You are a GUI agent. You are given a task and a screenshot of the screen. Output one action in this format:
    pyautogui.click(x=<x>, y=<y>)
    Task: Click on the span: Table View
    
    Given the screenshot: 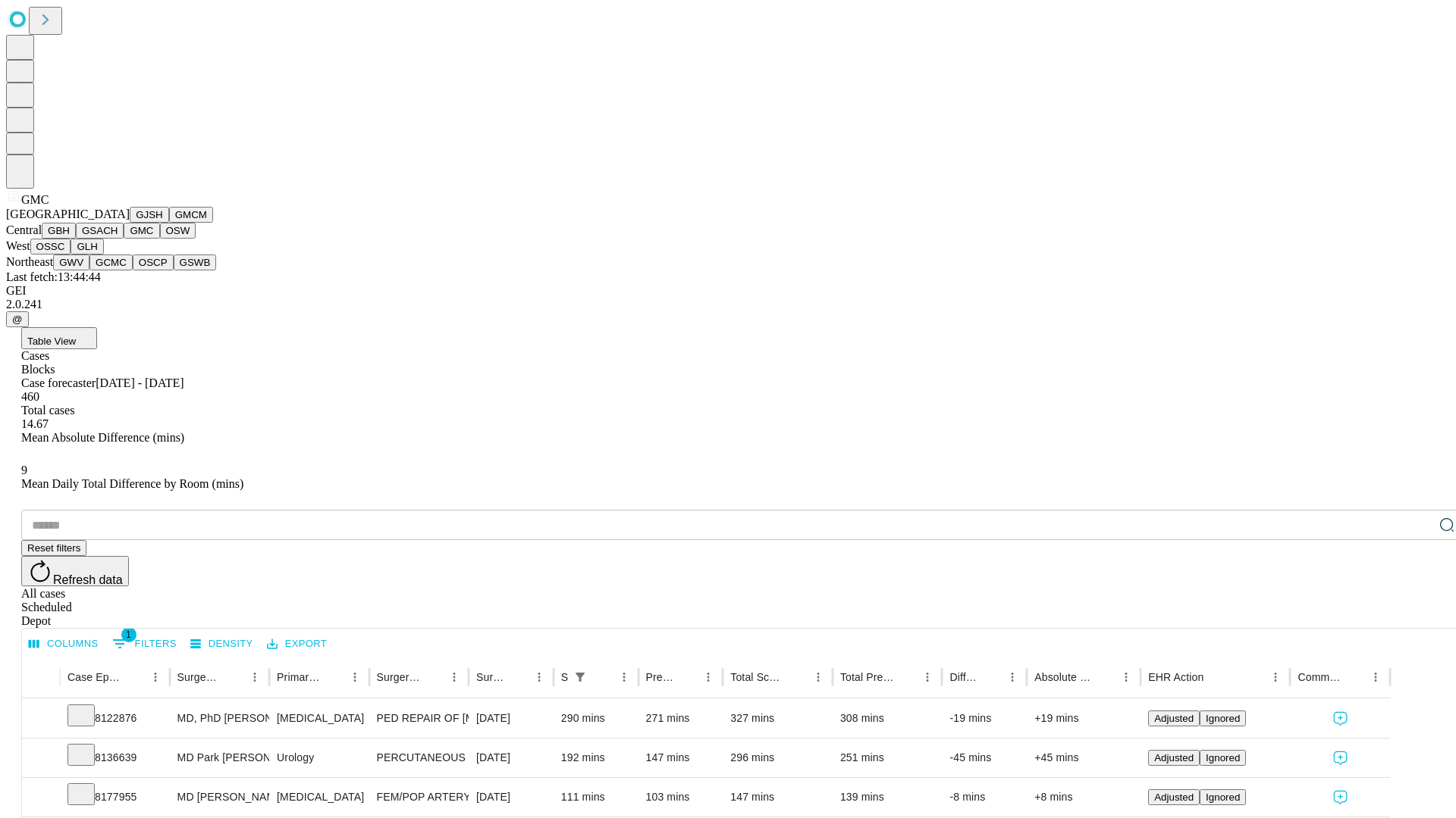 What is the action you would take?
    pyautogui.click(x=52, y=341)
    